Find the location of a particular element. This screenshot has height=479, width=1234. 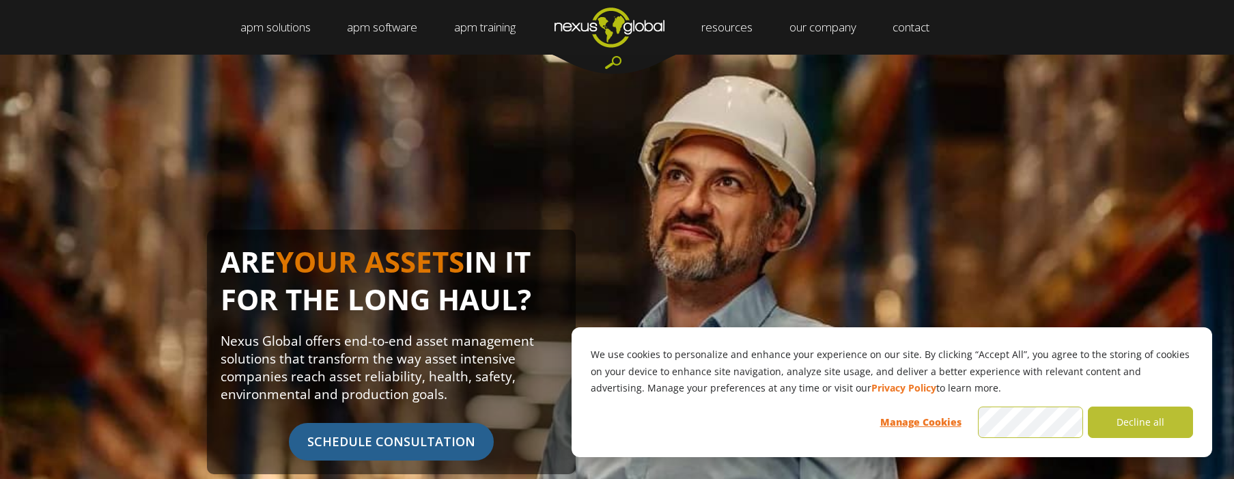

h1: ARE IN IT FOR THE LONG HAUL? is located at coordinates (391, 287).